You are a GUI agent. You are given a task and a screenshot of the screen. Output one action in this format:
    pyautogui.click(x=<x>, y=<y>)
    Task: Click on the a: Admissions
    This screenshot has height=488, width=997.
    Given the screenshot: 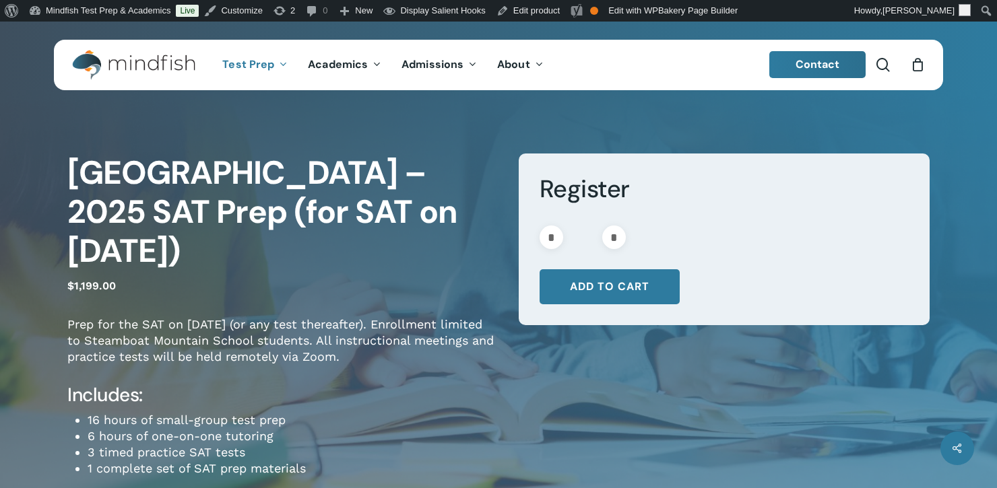 What is the action you would take?
    pyautogui.click(x=439, y=65)
    